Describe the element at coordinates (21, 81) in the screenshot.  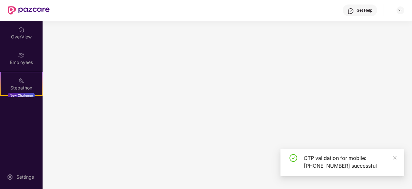
I see `img: svg+xml;base64,PHN2ZyB4bWxucz0iaHR0cDovL3d3dy53My5vcmcvMjAwMC9zdmciIHdpZHRoPSIyMSIgaGVpZ2h0PSIyMC...` at that location.